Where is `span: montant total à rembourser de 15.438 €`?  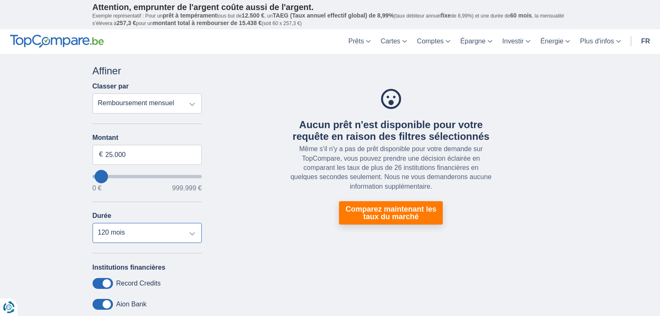
span: montant total à rembourser de 15.438 € is located at coordinates (207, 23).